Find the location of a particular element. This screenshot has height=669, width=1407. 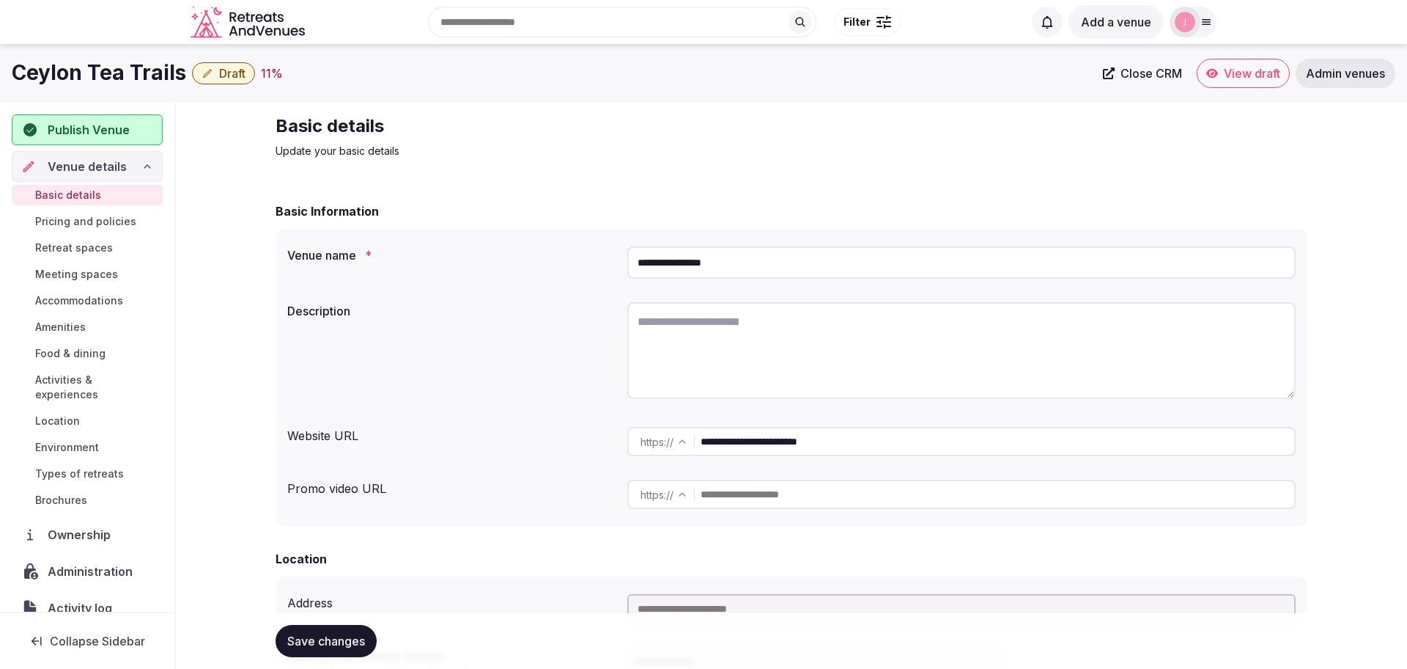

a: Pricing and policies is located at coordinates (87, 221).